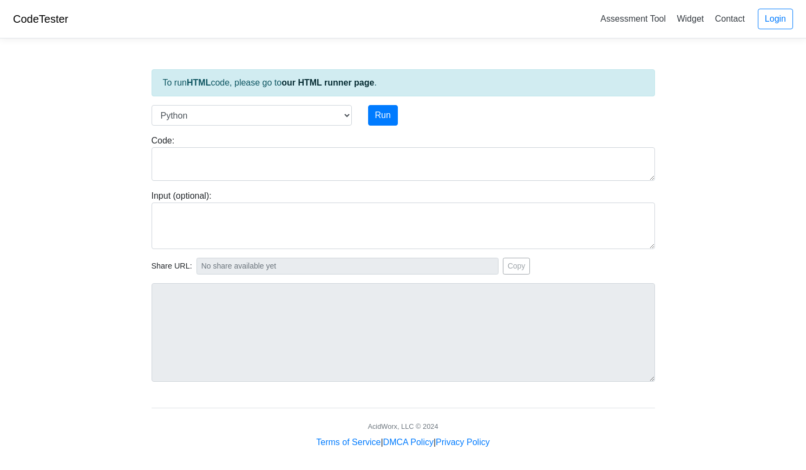 The image size is (806, 470). What do you see at coordinates (403, 158) in the screenshot?
I see `div: Code:` at bounding box center [403, 158].